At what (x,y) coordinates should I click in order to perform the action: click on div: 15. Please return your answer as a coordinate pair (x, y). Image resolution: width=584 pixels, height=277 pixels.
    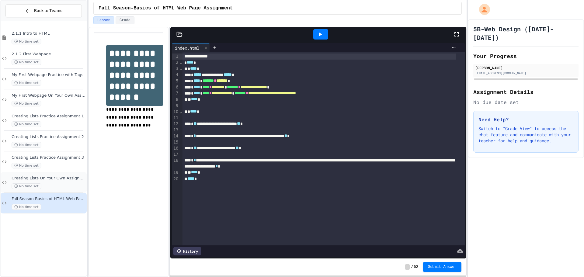
    Looking at the image, I should click on (175, 142).